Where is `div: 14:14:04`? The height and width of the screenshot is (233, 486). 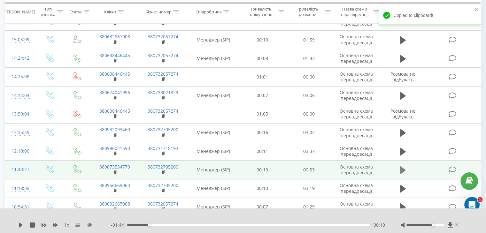
div: 14:14:04 is located at coordinates (20, 96).